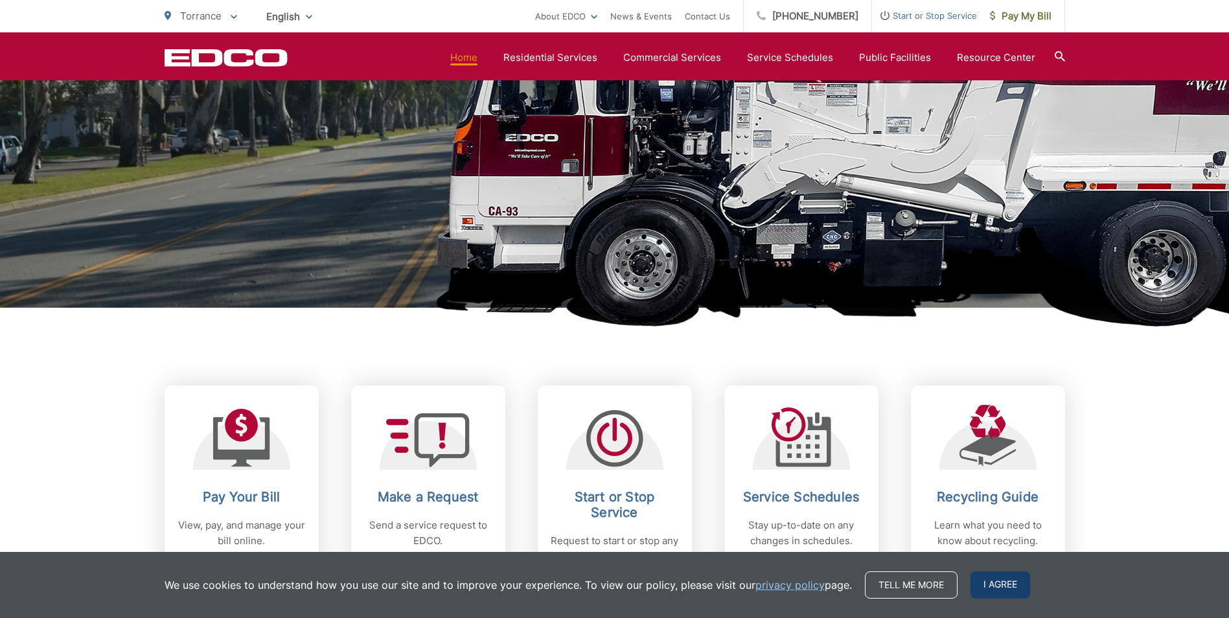  What do you see at coordinates (242, 497) in the screenshot?
I see `h2: Pay Your Bill` at bounding box center [242, 497].